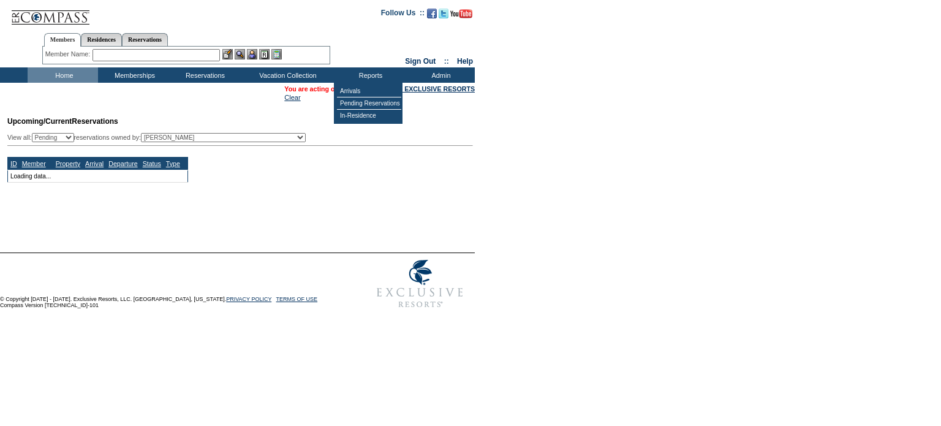 Image resolution: width=941 pixels, height=426 pixels. Describe the element at coordinates (369, 91) in the screenshot. I see `td: Arrivals` at that location.